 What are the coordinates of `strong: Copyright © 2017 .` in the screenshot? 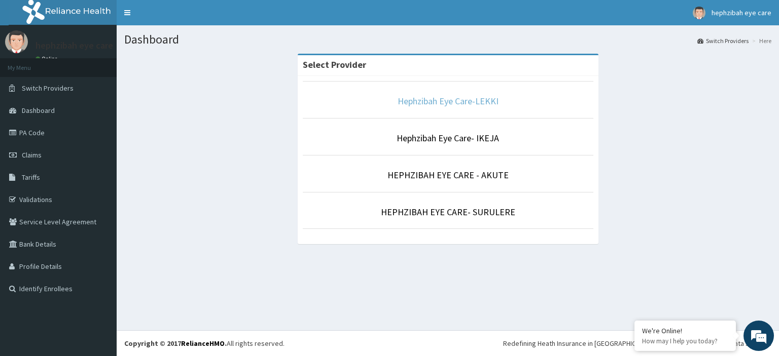 It's located at (175, 344).